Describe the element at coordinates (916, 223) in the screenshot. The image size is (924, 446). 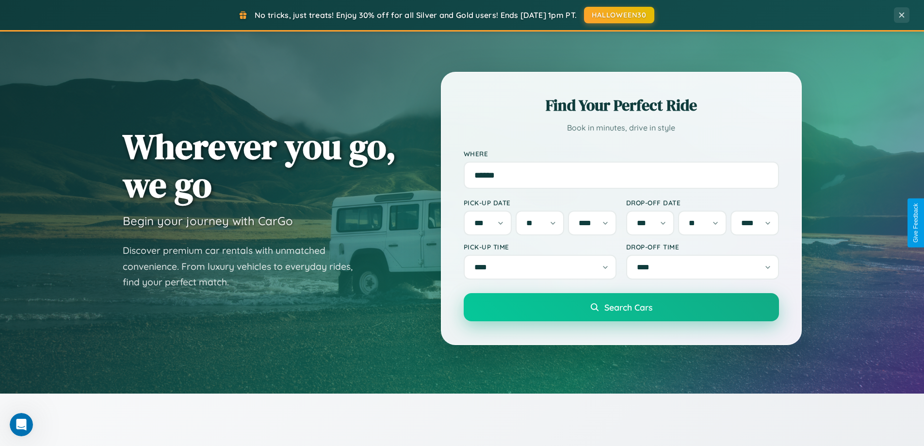
I see `div: Give Feedback` at that location.